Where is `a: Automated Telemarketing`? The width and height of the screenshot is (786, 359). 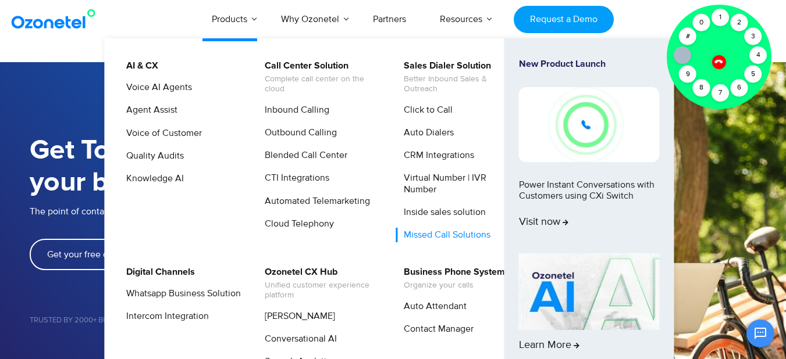 a: Automated Telemarketing is located at coordinates (314, 201).